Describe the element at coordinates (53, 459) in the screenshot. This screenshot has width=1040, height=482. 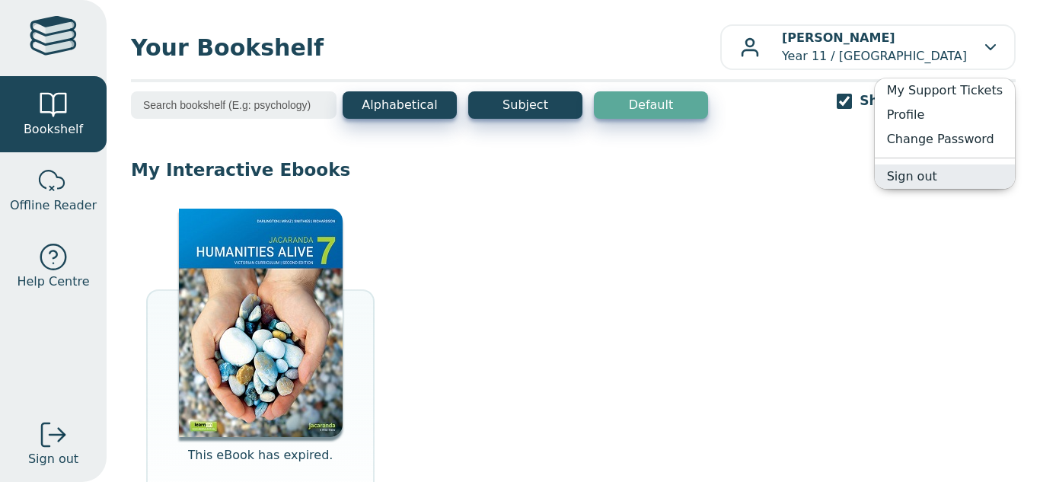
I see `span: Sign out` at that location.